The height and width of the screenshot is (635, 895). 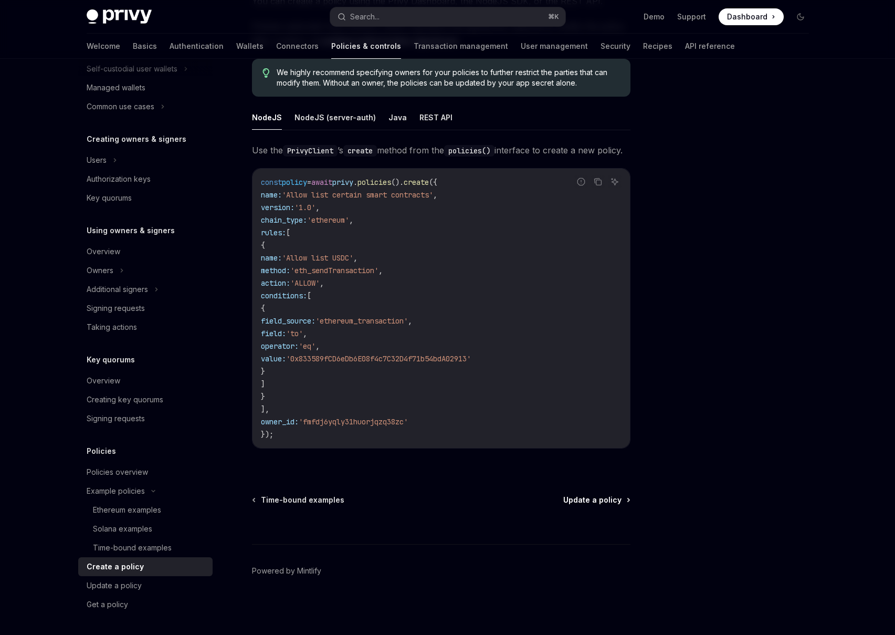 What do you see at coordinates (284, 220) in the screenshot?
I see `span: chain_type:` at bounding box center [284, 220].